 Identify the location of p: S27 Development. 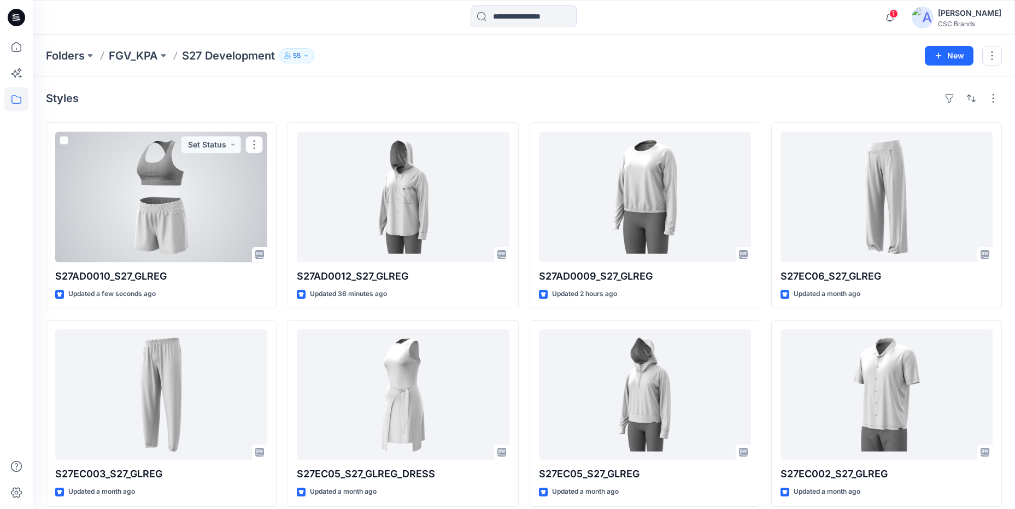
(228, 56).